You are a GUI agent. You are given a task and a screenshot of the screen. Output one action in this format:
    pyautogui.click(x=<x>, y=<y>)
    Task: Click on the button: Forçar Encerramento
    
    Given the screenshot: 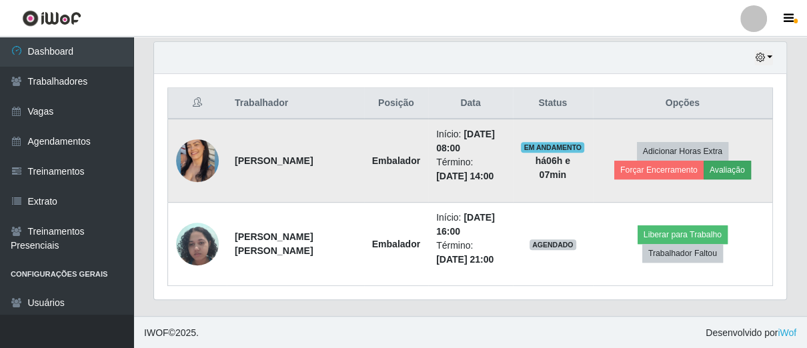 What is the action you would take?
    pyautogui.click(x=659, y=170)
    